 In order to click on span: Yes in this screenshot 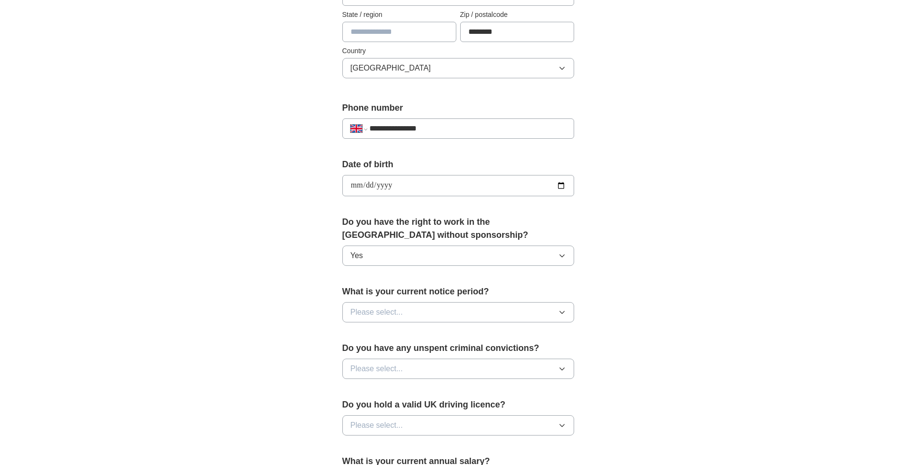, I will do `click(357, 256)`.